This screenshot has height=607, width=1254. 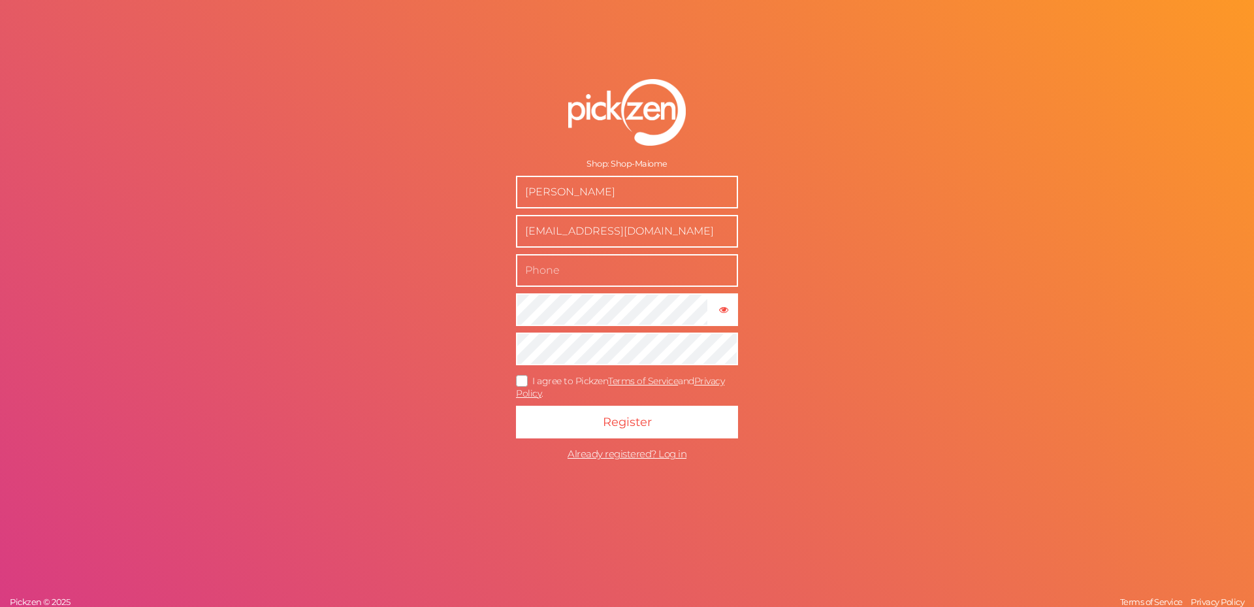 I want to click on input: Phone, so click(x=627, y=270).